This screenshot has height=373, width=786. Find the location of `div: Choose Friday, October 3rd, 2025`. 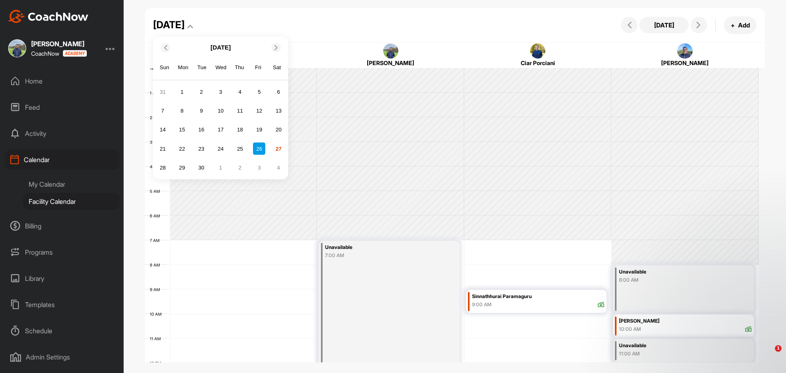

div: Choose Friday, October 3rd, 2025 is located at coordinates (259, 168).